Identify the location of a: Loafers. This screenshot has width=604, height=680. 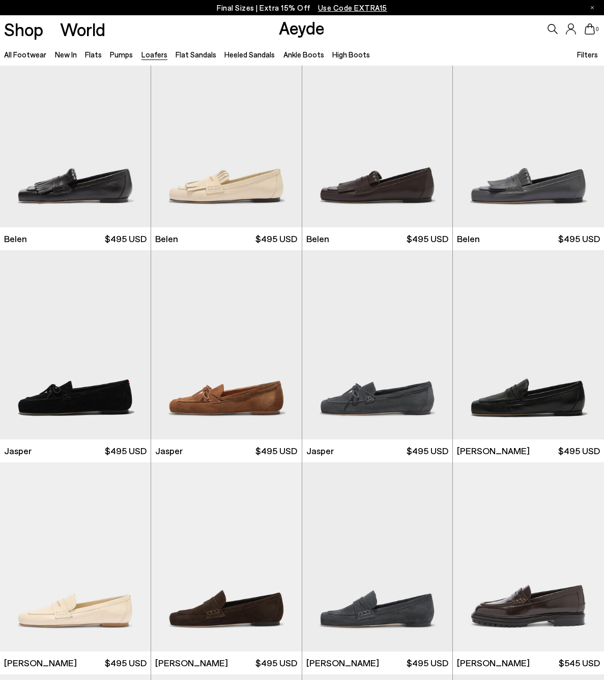
(154, 54).